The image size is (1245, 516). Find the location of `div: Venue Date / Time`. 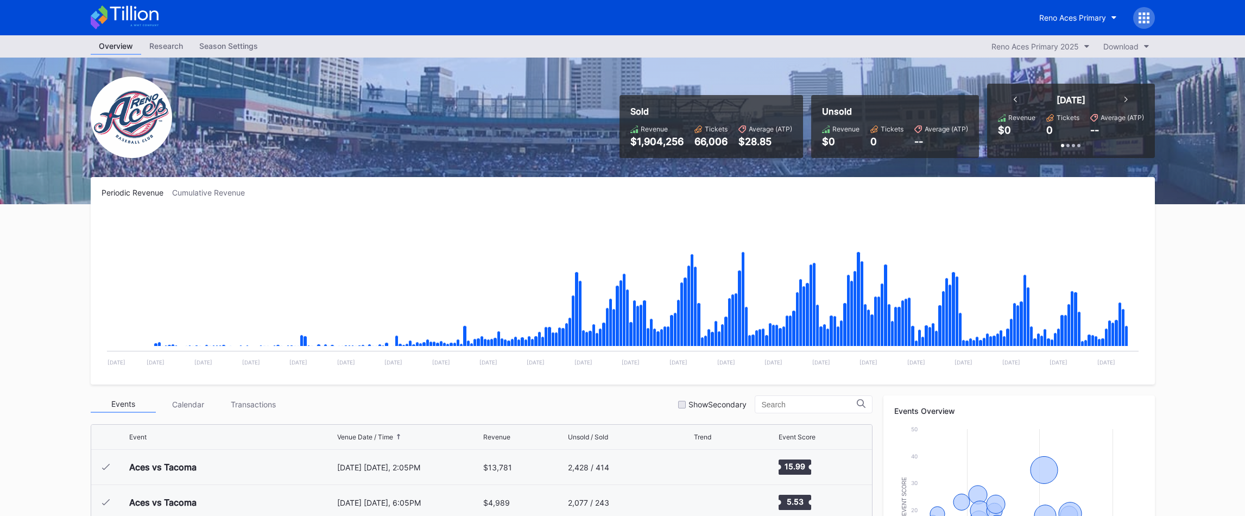

div: Venue Date / Time is located at coordinates (365, 436).